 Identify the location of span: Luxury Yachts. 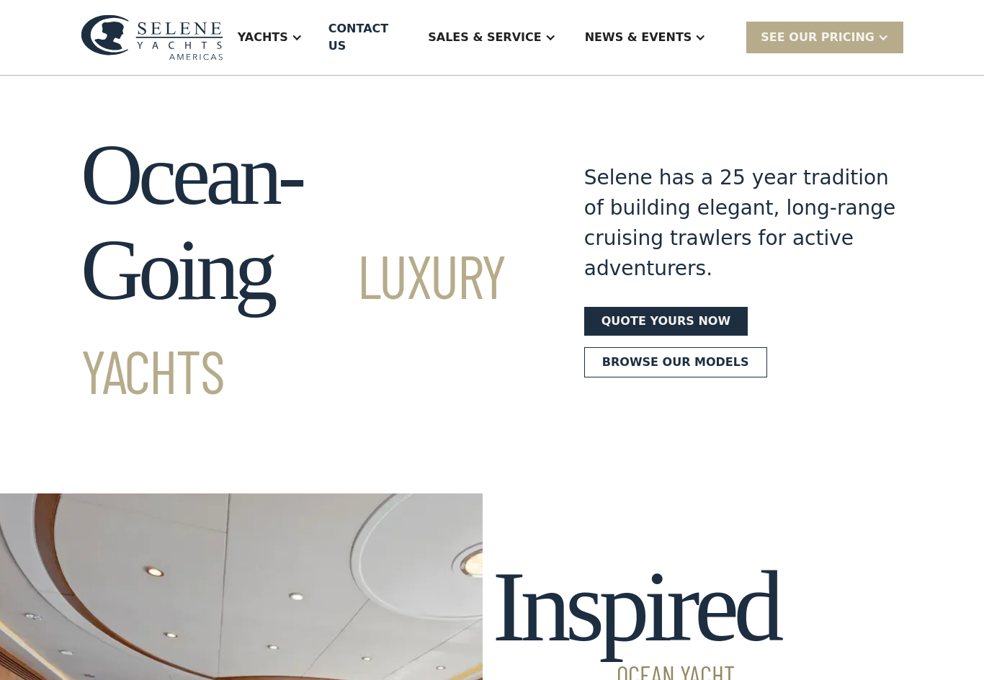
(293, 322).